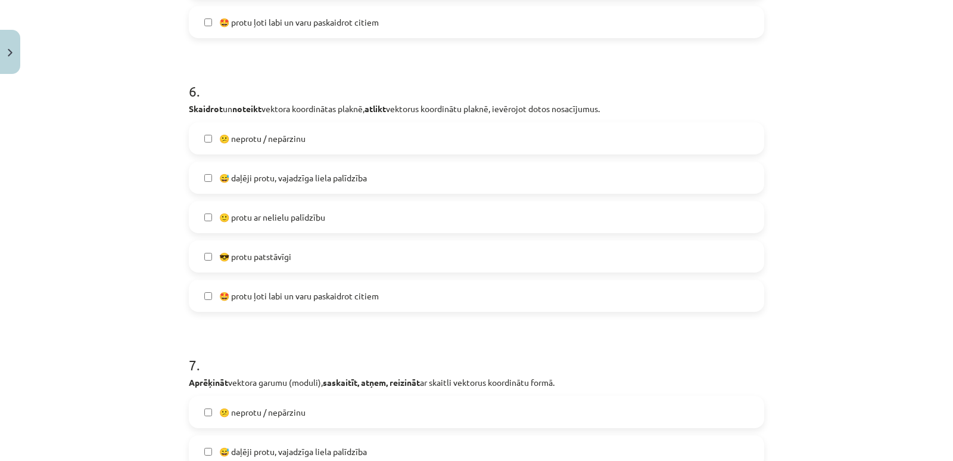  Describe the element at coordinates (272, 217) in the screenshot. I see `span: 🙂 protu ar nelielu palīdzību` at that location.